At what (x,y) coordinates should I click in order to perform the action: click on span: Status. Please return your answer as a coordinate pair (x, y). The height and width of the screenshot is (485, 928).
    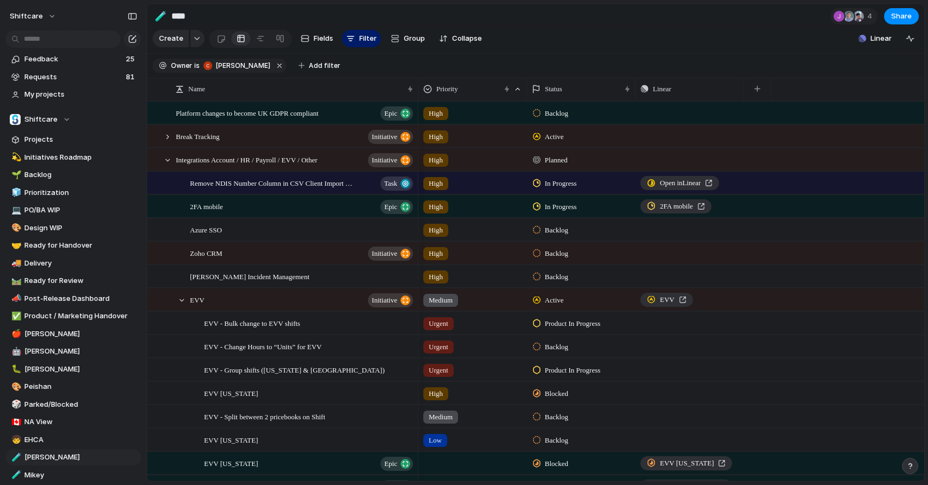
    Looking at the image, I should click on (554, 89).